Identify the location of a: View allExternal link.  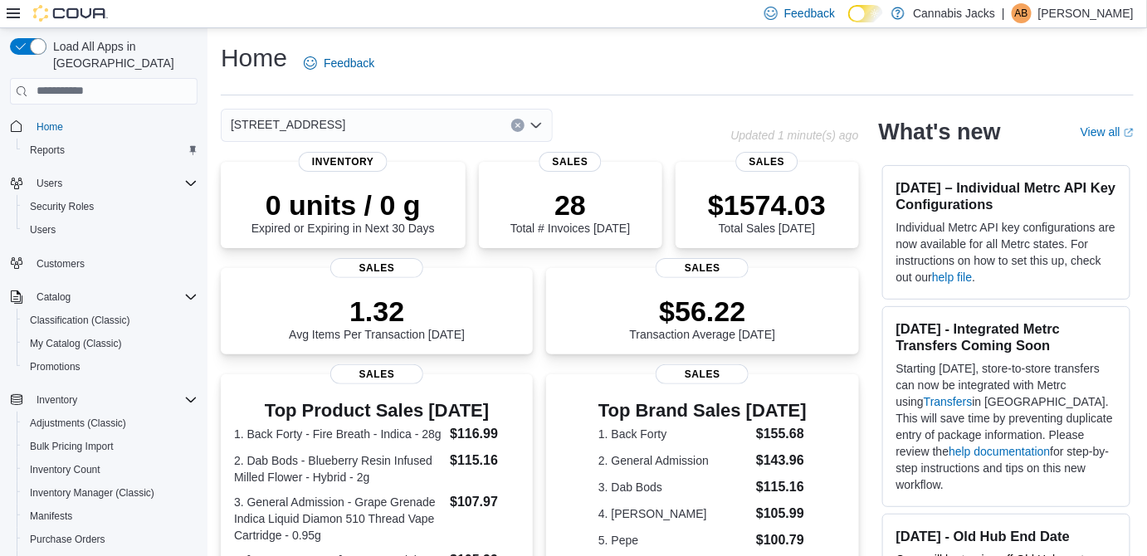
(1107, 132).